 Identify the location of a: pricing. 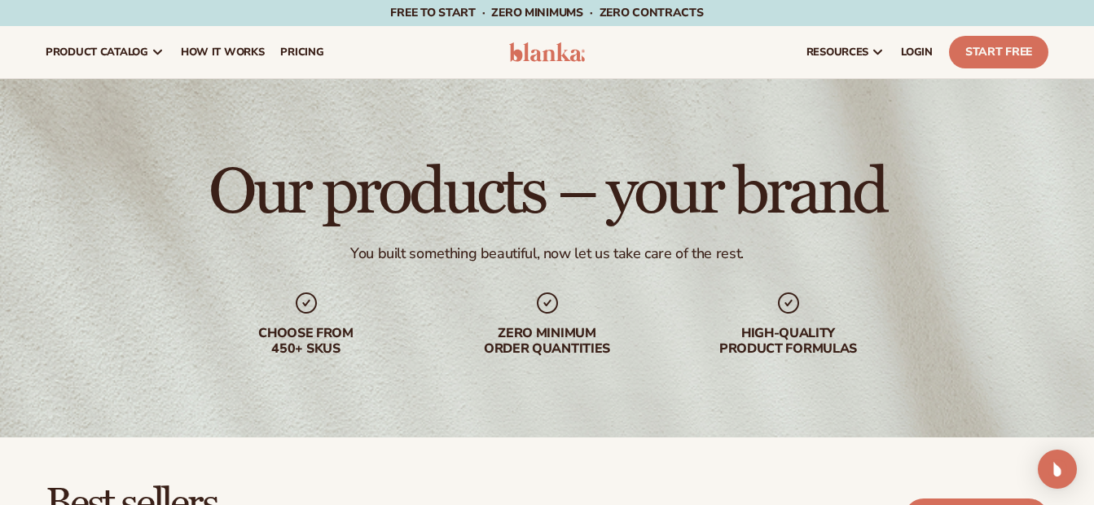
(301, 52).